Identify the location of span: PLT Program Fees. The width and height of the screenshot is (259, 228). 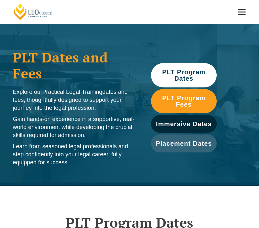
(183, 101).